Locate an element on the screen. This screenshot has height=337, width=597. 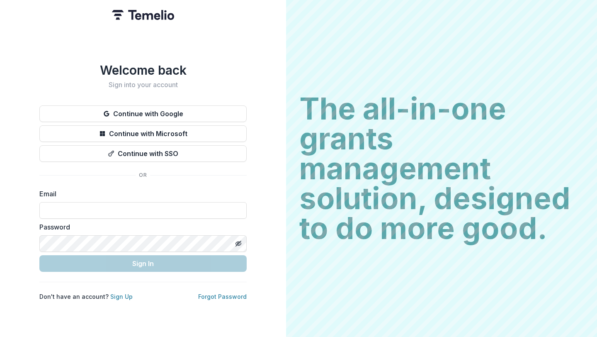
button: Sign In is located at coordinates (143, 263).